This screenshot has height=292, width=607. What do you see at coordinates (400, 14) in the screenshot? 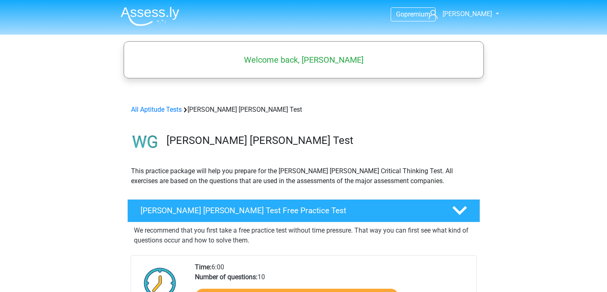
I see `span: Go` at bounding box center [400, 14].